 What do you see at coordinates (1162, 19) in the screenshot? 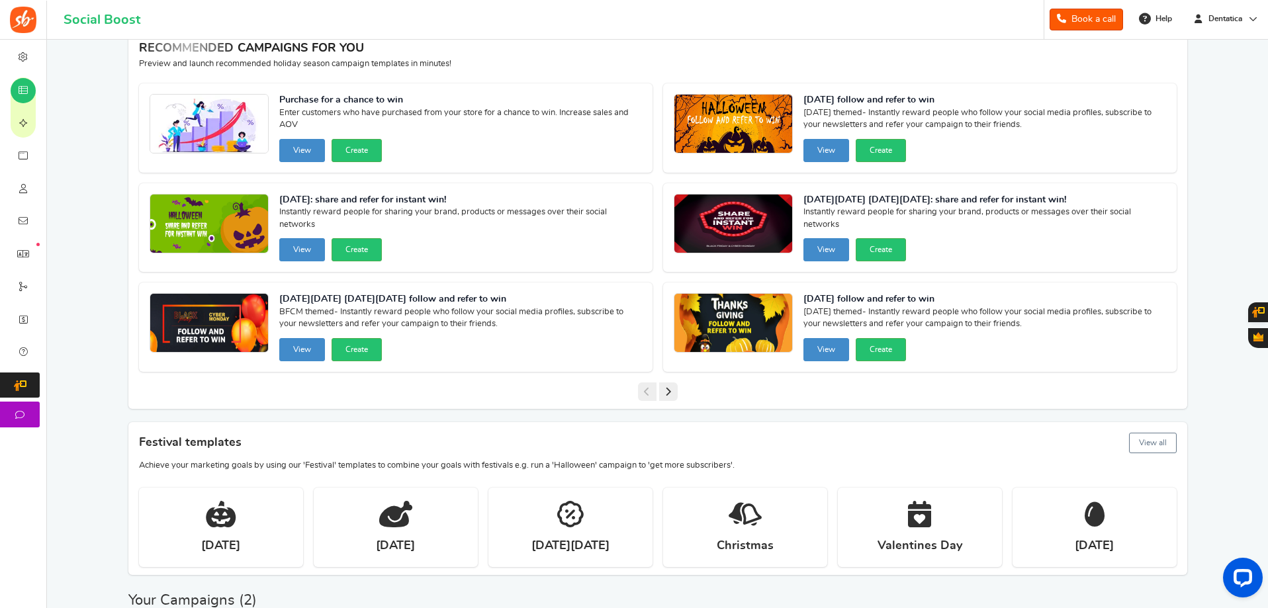
I see `span: Help` at bounding box center [1162, 19].